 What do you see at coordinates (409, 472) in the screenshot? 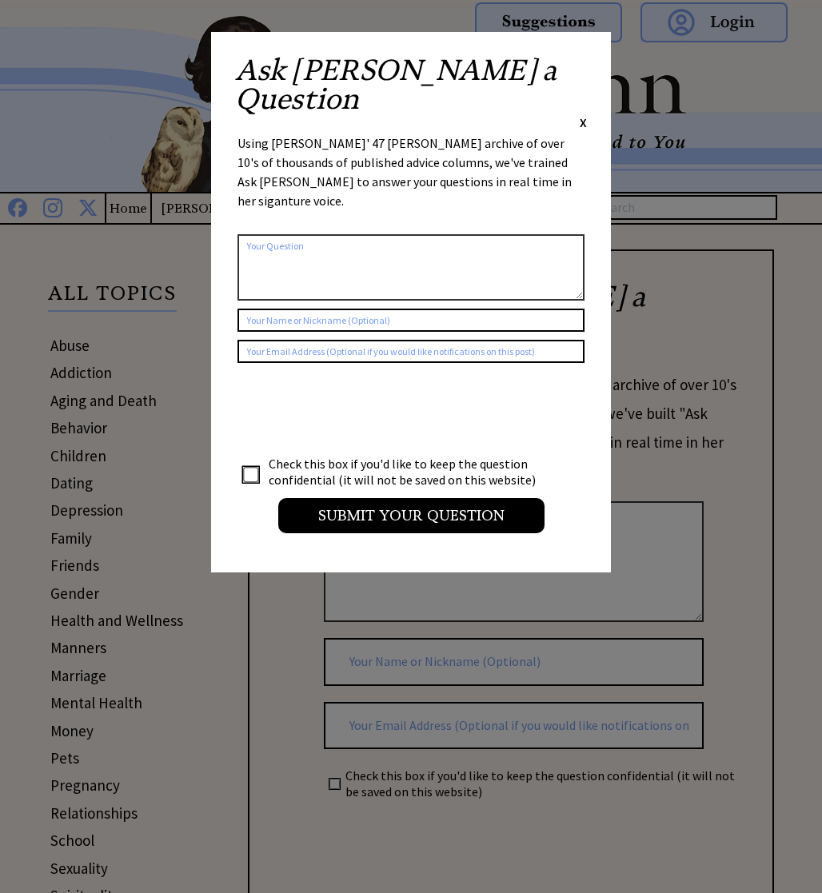
I see `td: Check this box if you'd like to keep the question confidential (it will not be saved on this webs...` at bounding box center [409, 472].